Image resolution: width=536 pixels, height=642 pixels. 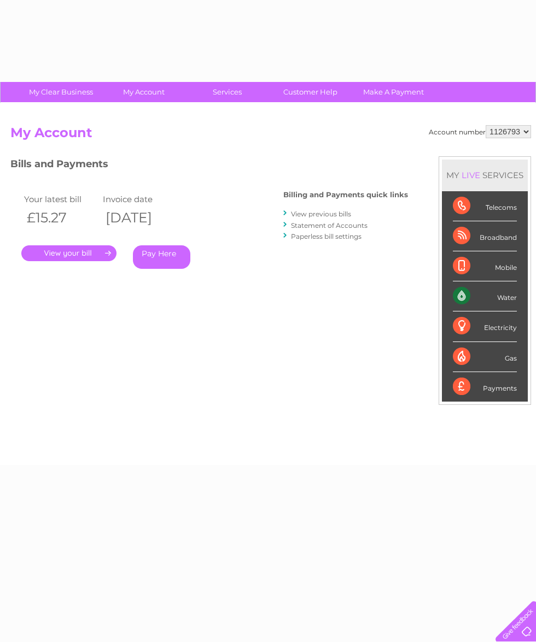 I want to click on a: Paperless bill settings, so click(x=326, y=236).